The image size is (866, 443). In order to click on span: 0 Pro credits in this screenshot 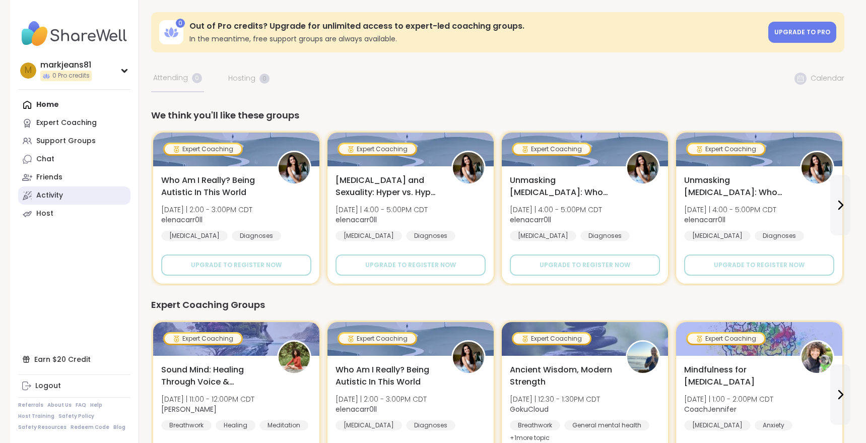, I will do `click(71, 76)`.